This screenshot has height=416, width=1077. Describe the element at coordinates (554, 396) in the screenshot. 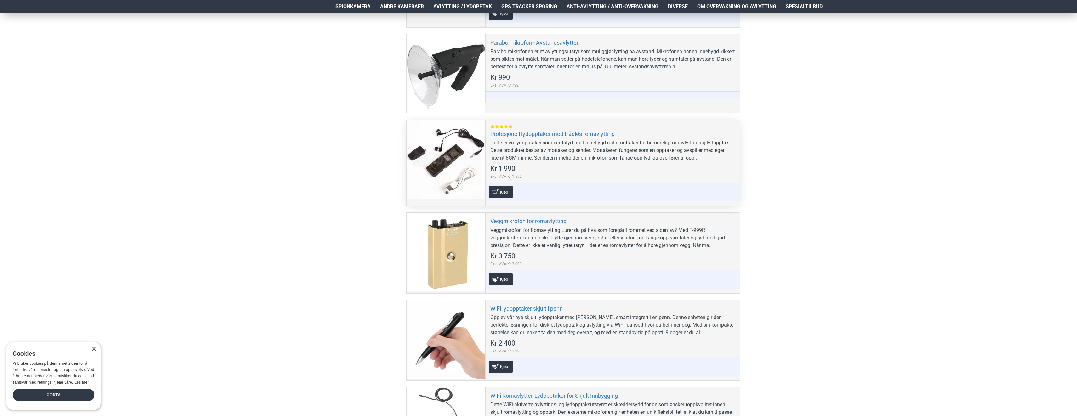

I see `a: WiFi Romavlytter-Lydopptaker for Skjult Innbygging` at that location.